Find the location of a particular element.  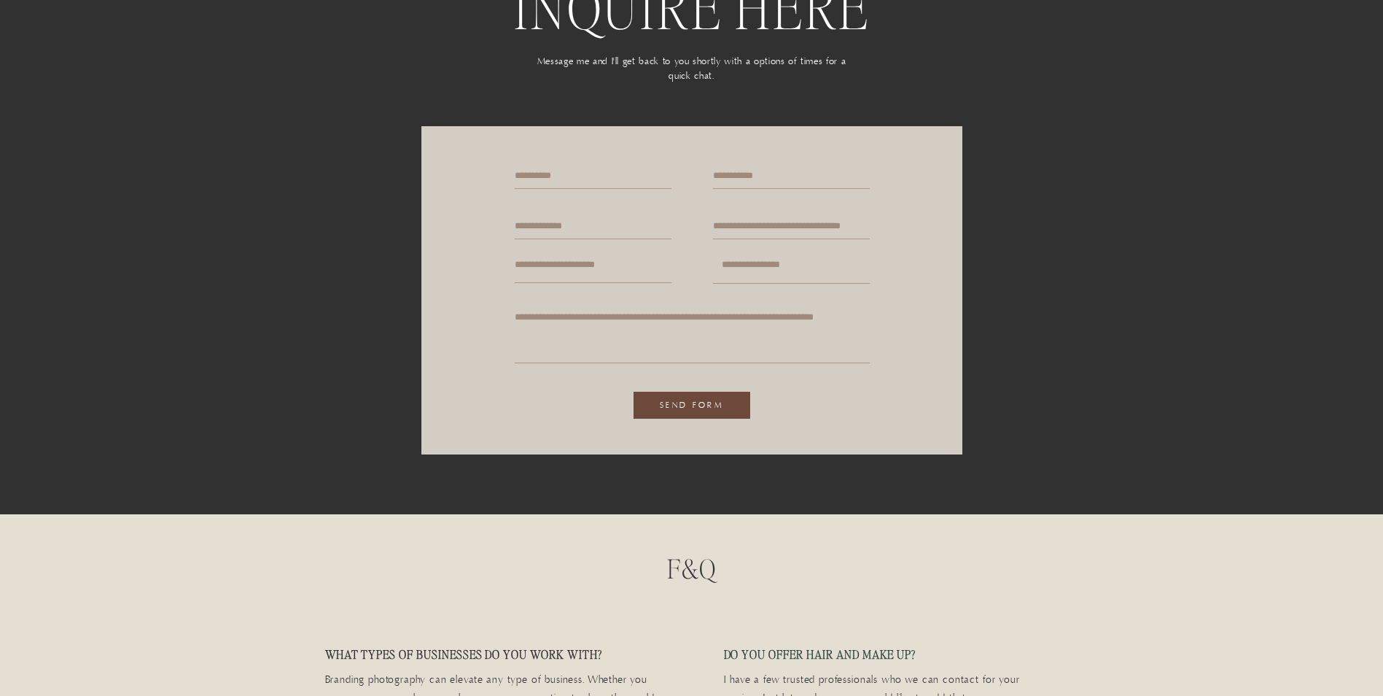

p: Message me and I'll get back to you shortly with a options of times for a quick chat. is located at coordinates (692, 87).